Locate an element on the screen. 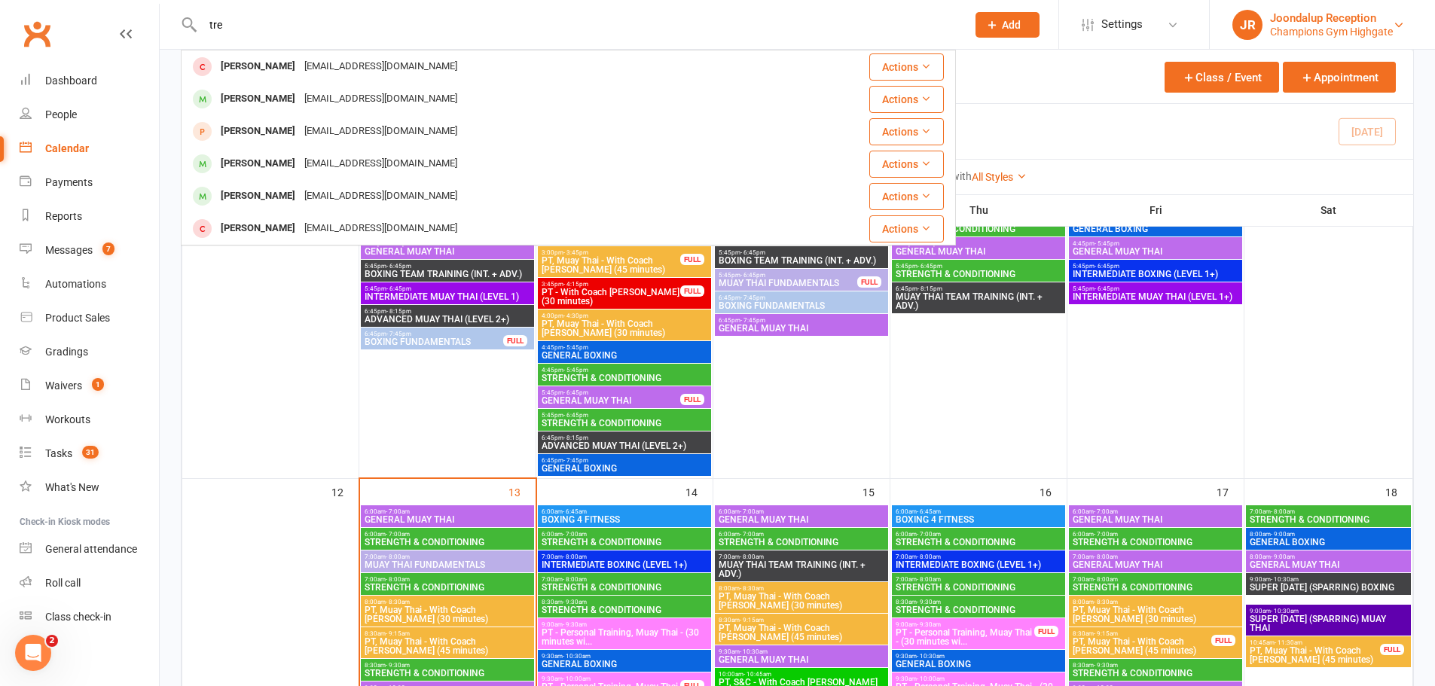 This screenshot has width=1435, height=686. span: INTERMEDIATE MUAY THAI (LEVEL 1+) is located at coordinates (1156, 297).